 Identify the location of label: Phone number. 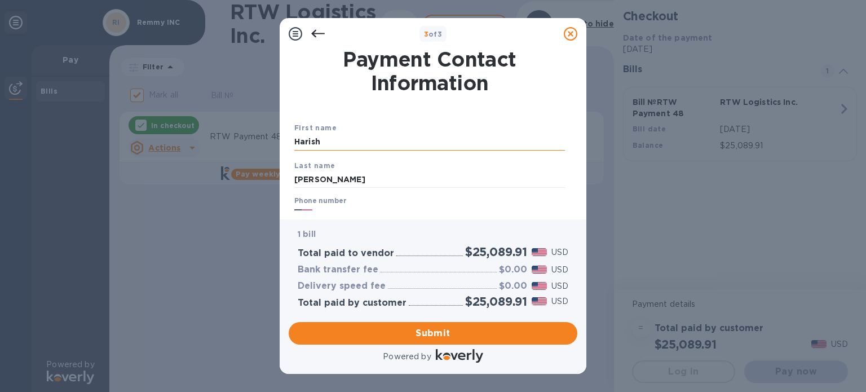
(320, 201).